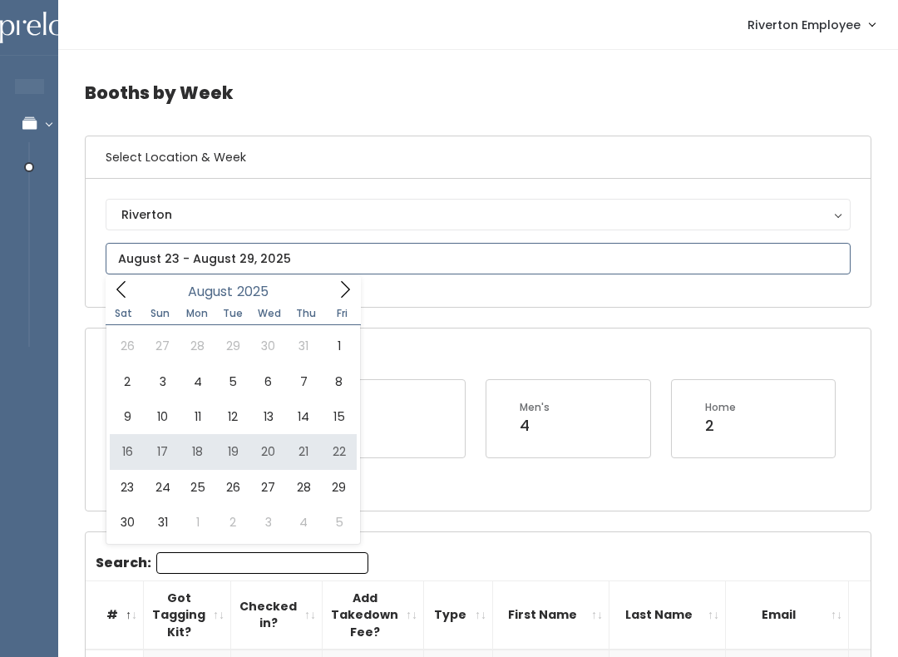 The height and width of the screenshot is (657, 898). Describe the element at coordinates (127, 487) in the screenshot. I see `span: August 23, 2025` at that location.